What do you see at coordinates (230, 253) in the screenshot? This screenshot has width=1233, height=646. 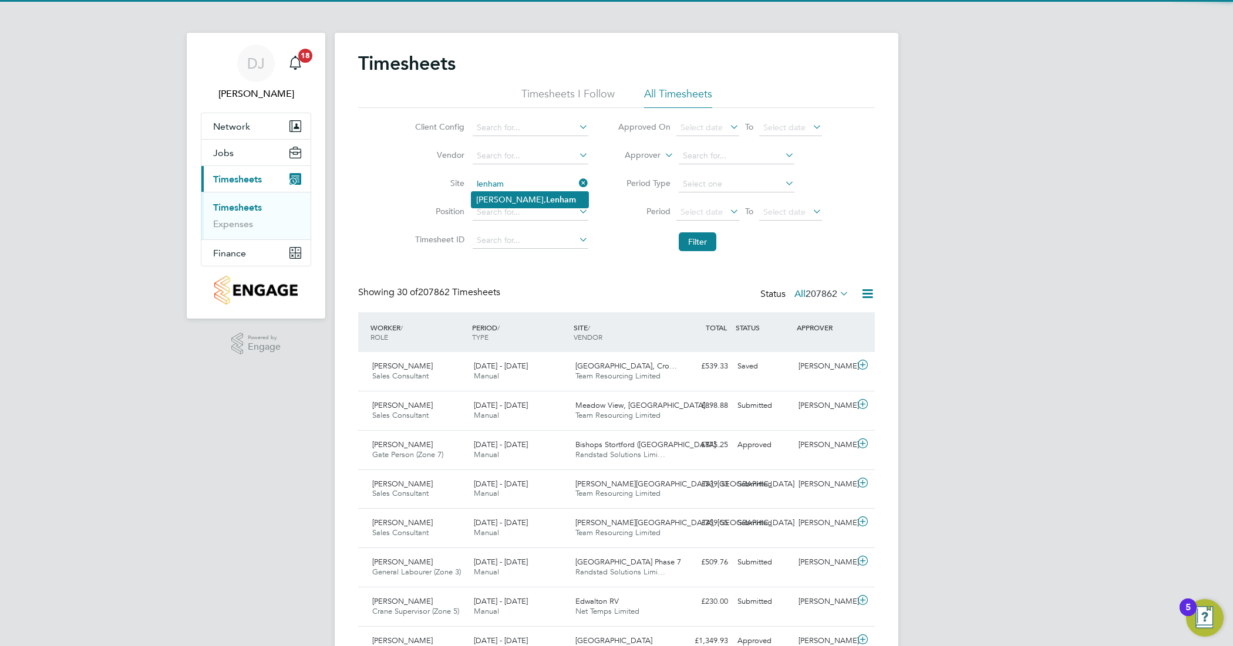 I see `span: Finance` at bounding box center [230, 253].